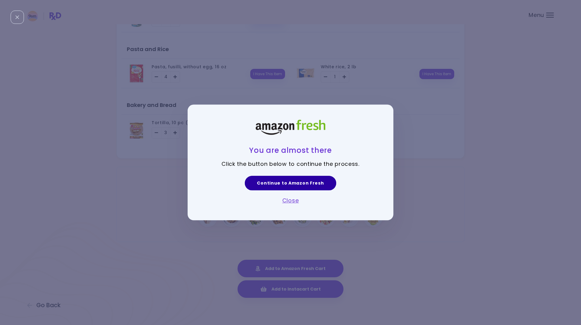 Image resolution: width=581 pixels, height=325 pixels. Describe the element at coordinates (290, 150) in the screenshot. I see `h3: You are almost there` at that location.